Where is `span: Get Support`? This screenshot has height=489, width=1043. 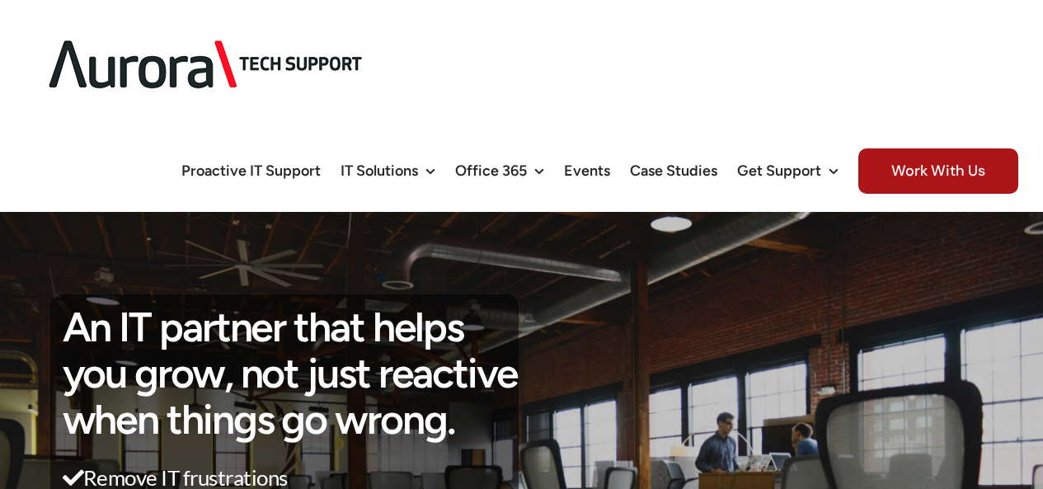
span: Get Support is located at coordinates (779, 171).